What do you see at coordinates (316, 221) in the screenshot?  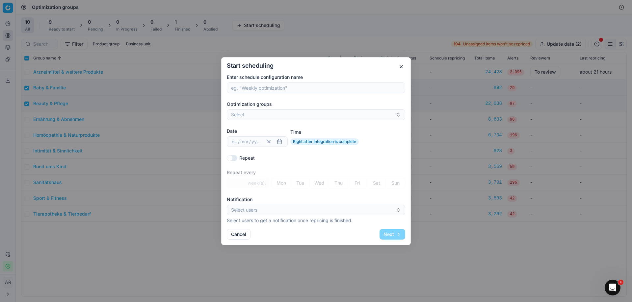 I see `p: Select users to get a notification once repricing is finished.` at bounding box center [316, 221].